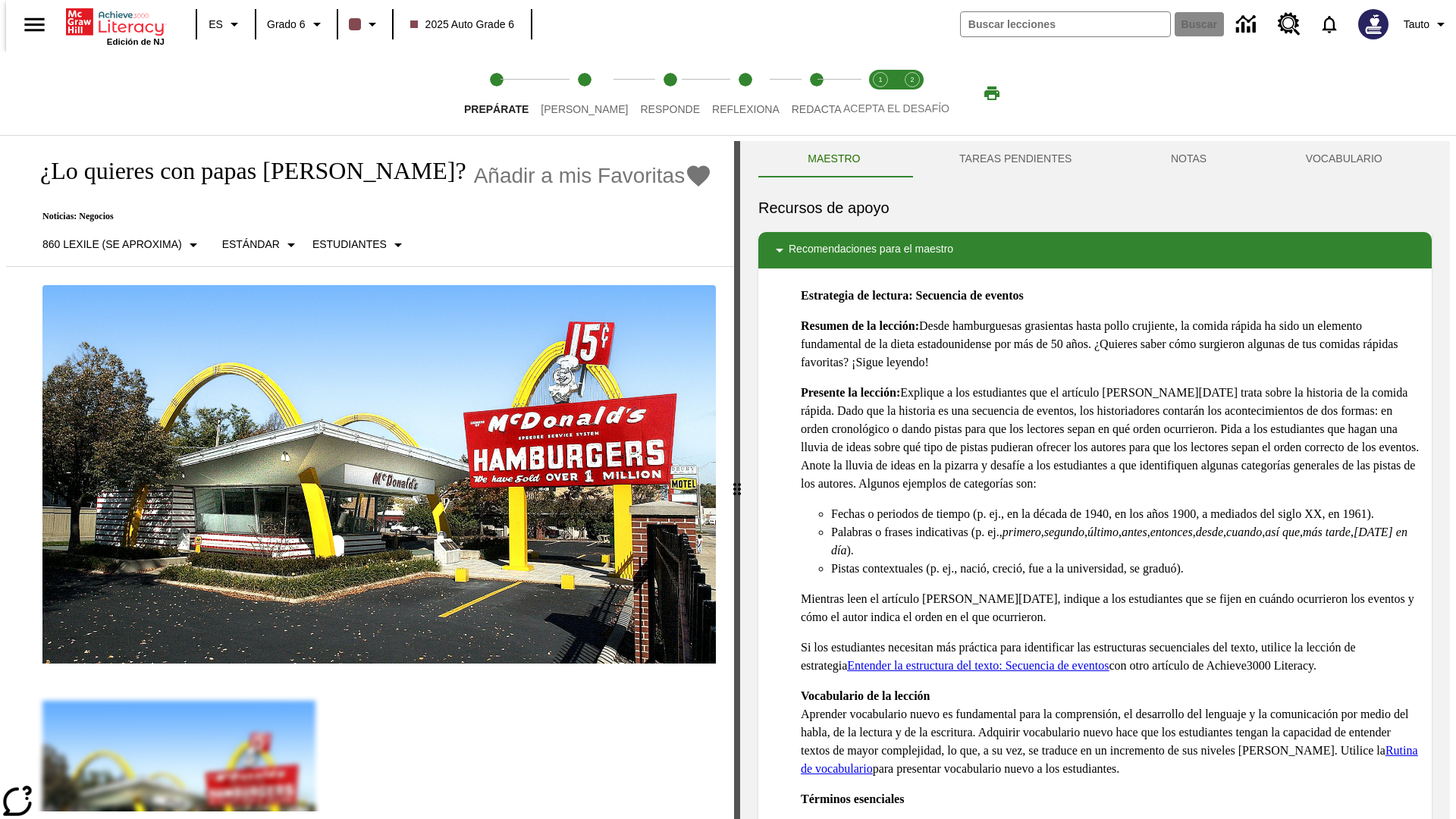 The width and height of the screenshot is (1456, 819). I want to click on button: Añadir a mis Favoritas - ¿Lo quieres con papas fritas?, so click(593, 176).